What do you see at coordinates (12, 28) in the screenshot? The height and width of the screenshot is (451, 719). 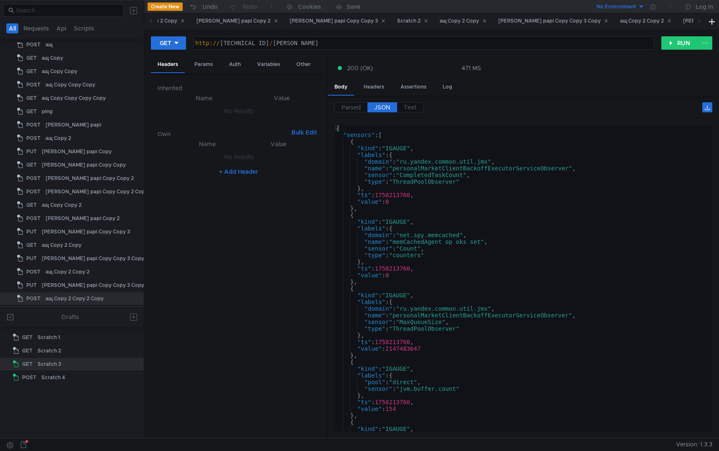 I see `button: All` at bounding box center [12, 28].